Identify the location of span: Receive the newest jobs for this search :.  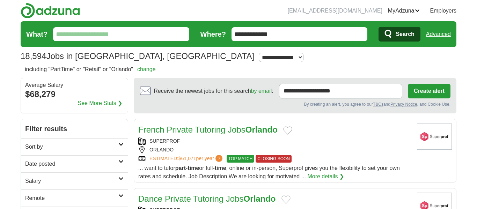
(214, 91).